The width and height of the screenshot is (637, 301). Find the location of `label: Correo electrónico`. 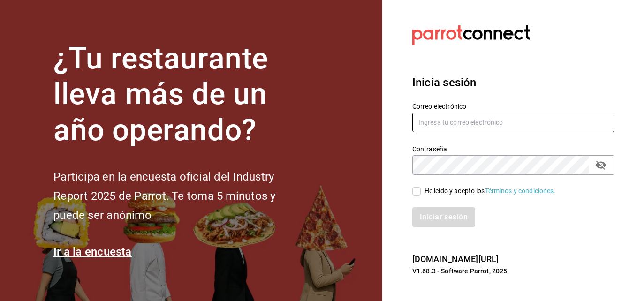

label: Correo electrónico is located at coordinates (514, 106).